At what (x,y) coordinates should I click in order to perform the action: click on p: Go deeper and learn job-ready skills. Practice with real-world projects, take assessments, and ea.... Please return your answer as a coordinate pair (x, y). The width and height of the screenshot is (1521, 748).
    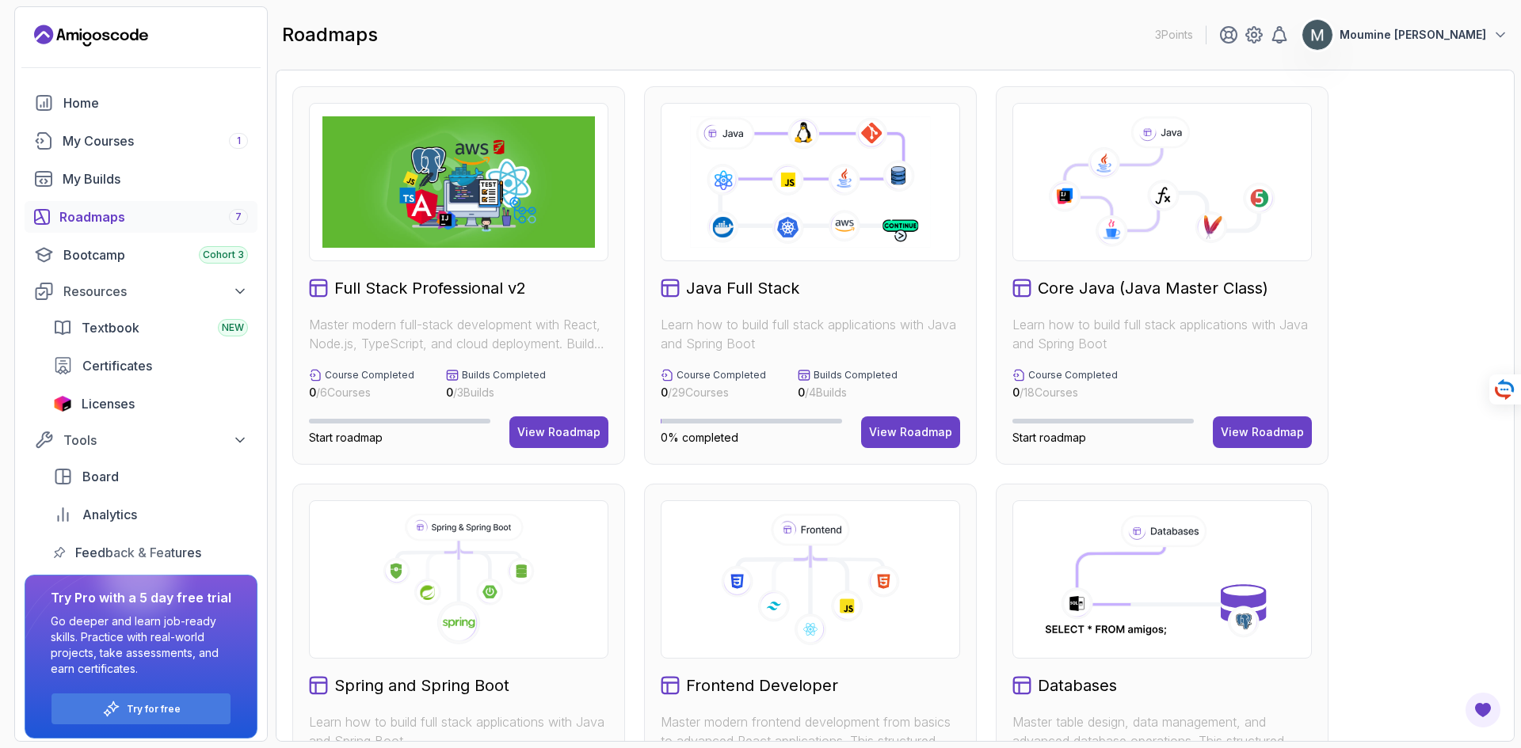
    Looking at the image, I should click on (141, 645).